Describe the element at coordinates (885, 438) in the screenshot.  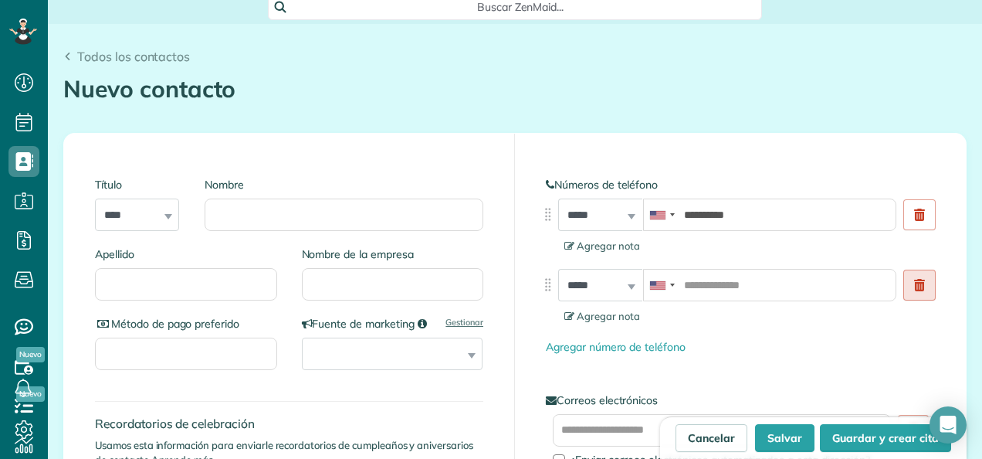
I see `button: Guardar y crear cita` at that location.